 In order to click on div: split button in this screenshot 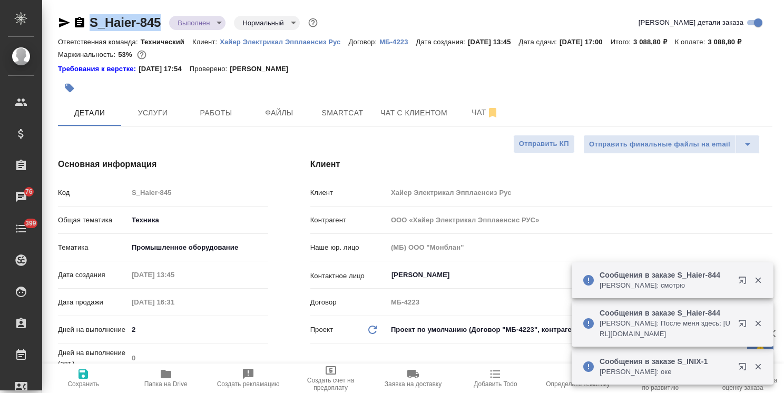, I will do `click(671, 144)`.